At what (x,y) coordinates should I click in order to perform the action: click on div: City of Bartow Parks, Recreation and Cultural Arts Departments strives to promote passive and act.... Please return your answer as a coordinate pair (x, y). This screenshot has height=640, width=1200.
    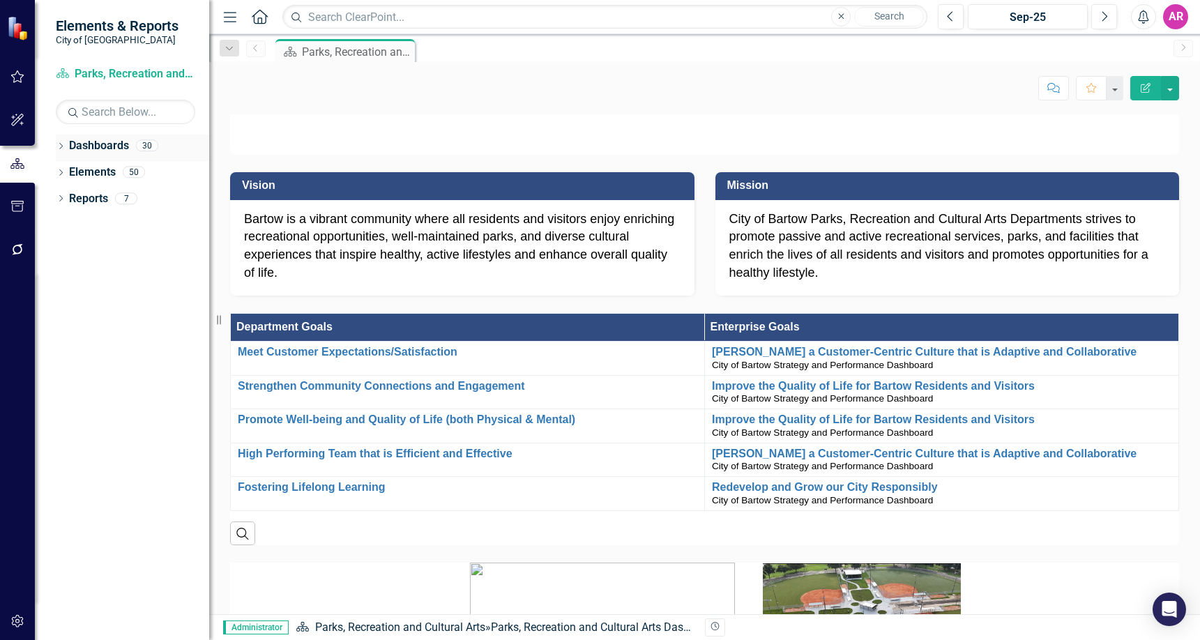
    Looking at the image, I should click on (948, 246).